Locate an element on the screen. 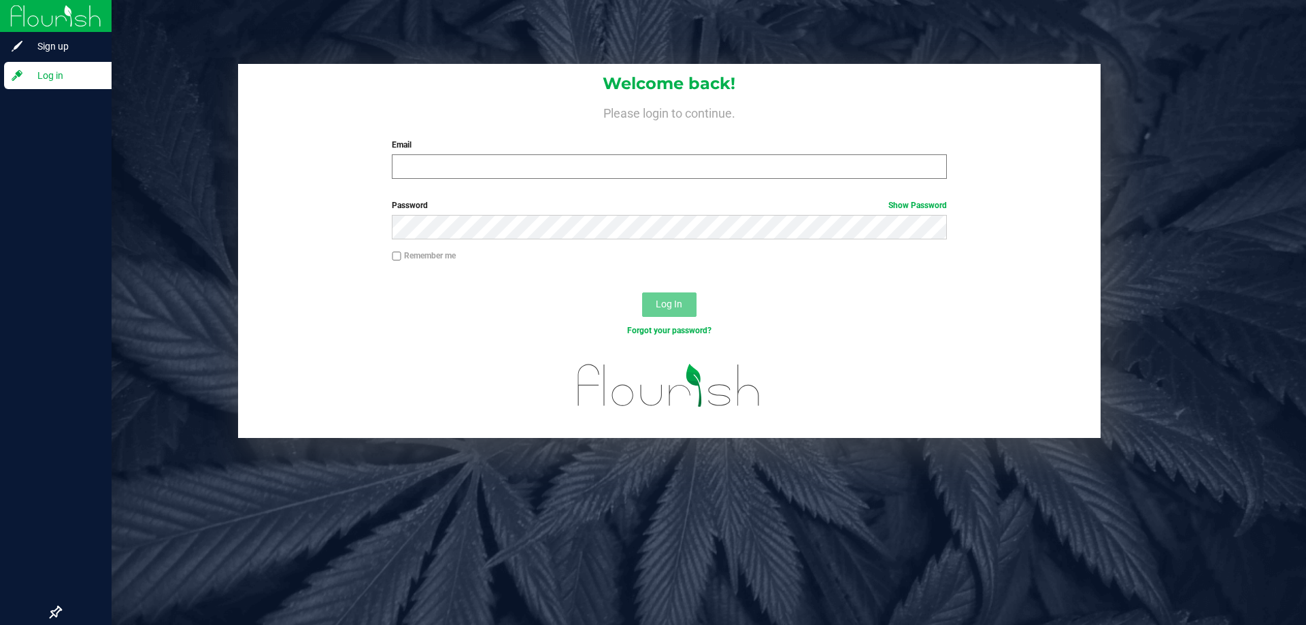  a: Show Password is located at coordinates (918, 205).